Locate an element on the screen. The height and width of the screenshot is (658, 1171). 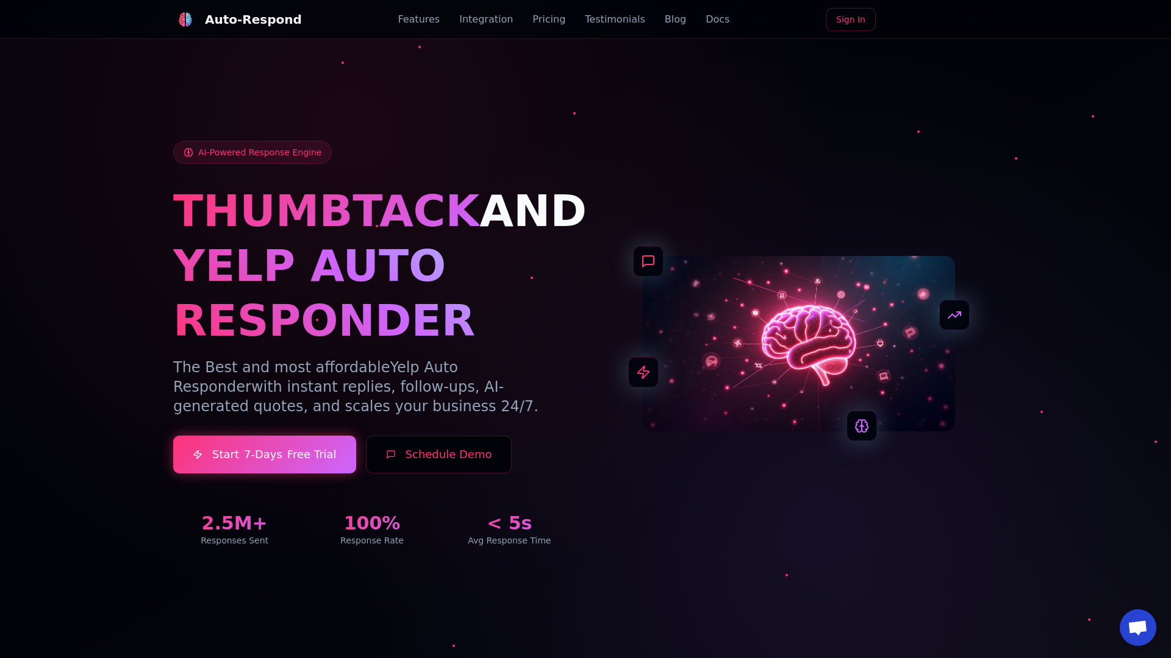
a: Features is located at coordinates (418, 20).